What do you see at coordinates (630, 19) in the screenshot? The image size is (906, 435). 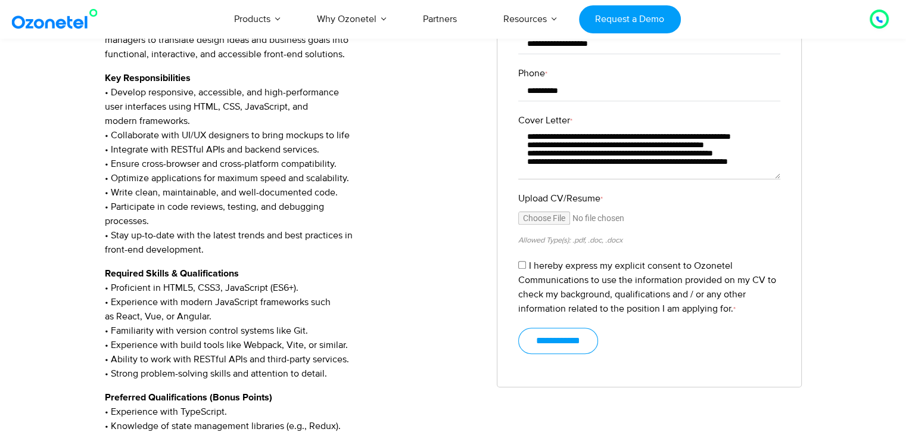 I see `a: Request a Demo` at bounding box center [630, 19].